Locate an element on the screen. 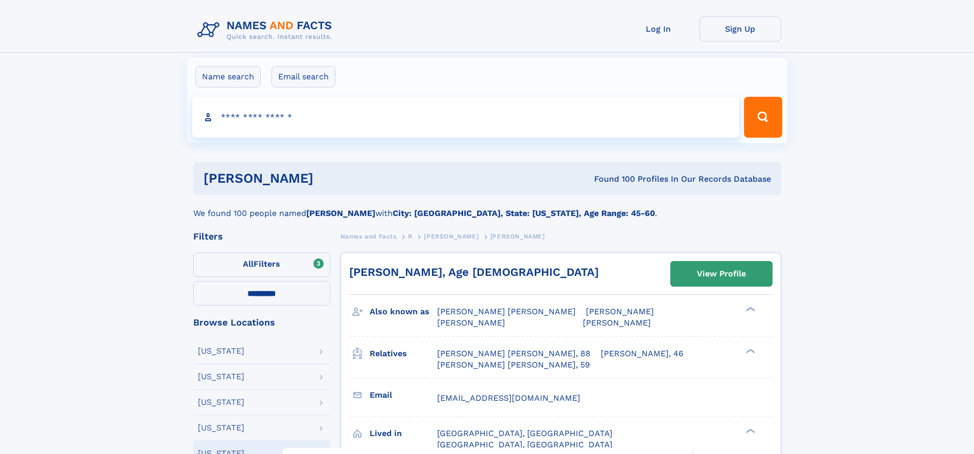 This screenshot has width=974, height=454. a: Names and Facts is located at coordinates (369, 236).